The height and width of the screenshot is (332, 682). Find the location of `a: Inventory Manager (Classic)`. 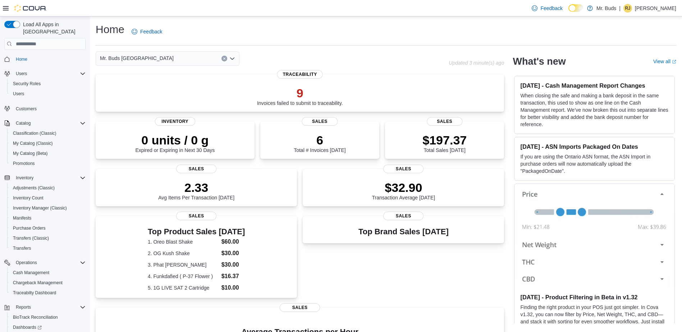

a: Inventory Manager (Classic) is located at coordinates (40, 208).